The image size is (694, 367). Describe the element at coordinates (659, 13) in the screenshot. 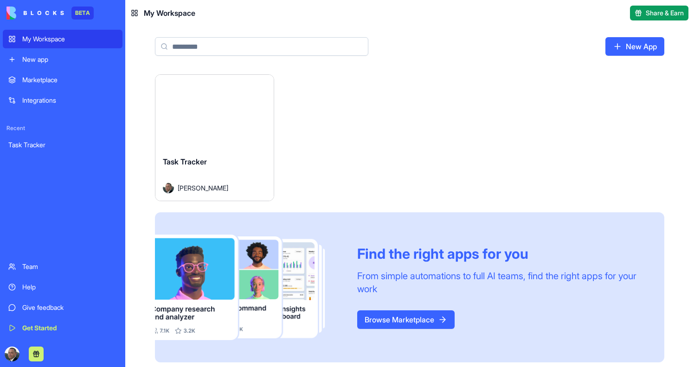

I see `button: Share & Earn` at that location.